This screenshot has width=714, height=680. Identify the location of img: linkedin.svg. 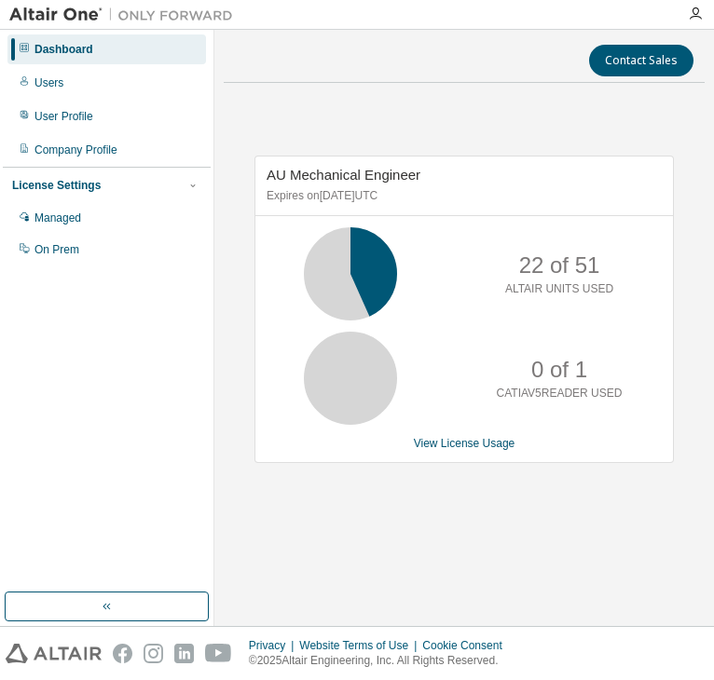
(184, 653).